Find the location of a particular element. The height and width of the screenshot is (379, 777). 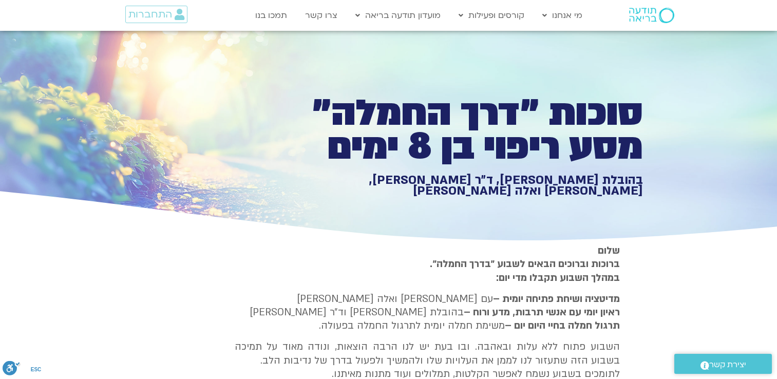

b: תרגול חמלה בחיי היום יום – is located at coordinates (562, 326).